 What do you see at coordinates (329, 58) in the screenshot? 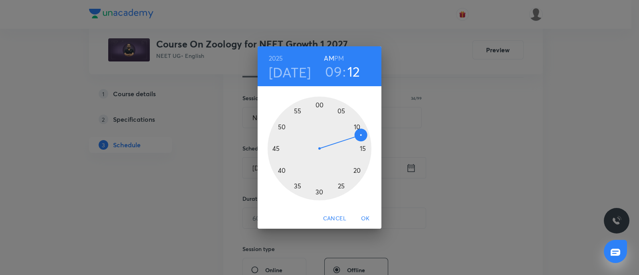
I see `button: AM` at bounding box center [329, 58].